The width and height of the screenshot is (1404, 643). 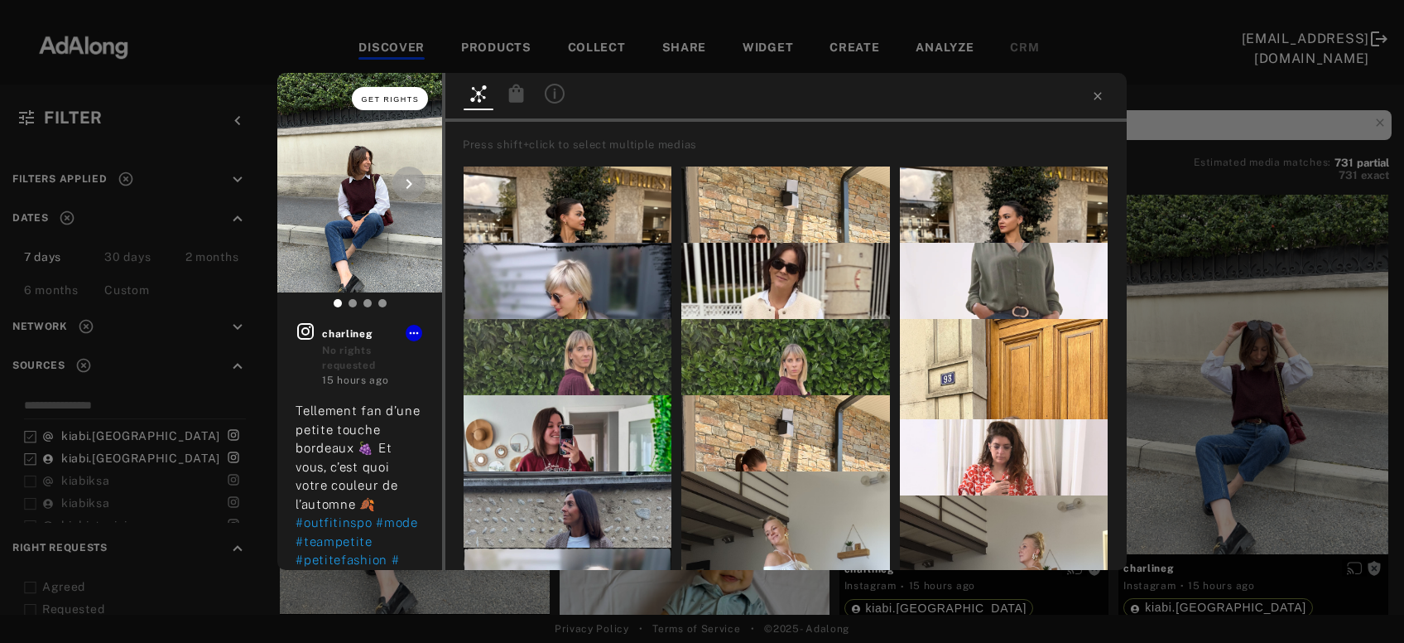 What do you see at coordinates (358, 457) in the screenshot?
I see `span: Tellement fan d’une petite touche bordeaux 🍇 Et vous, c’est quoi votre couleur de l’automne 🍂` at bounding box center [358, 457].